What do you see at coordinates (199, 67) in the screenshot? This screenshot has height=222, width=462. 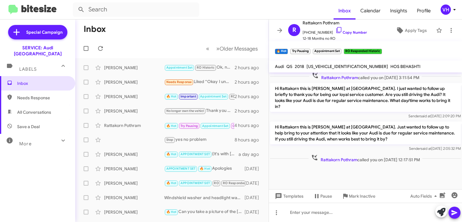 I see `div: Ok, no worries. Just a friendly reminder to keep you on track with regular service maintenance on...` at bounding box center [199, 67].